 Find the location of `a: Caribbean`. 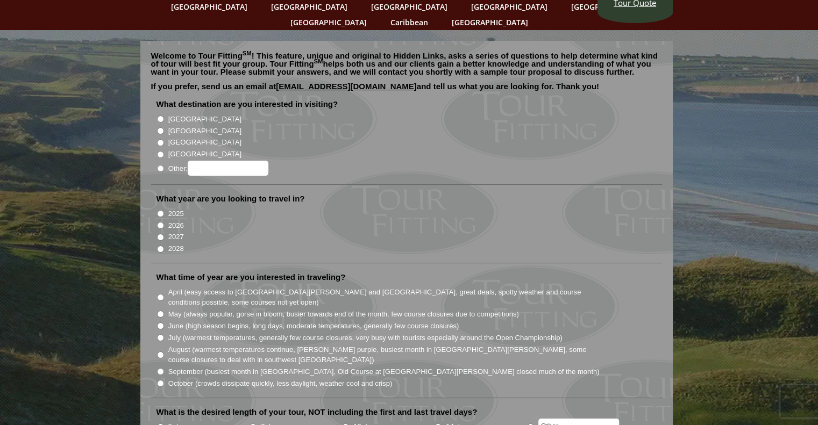

a: Caribbean is located at coordinates (409, 22).